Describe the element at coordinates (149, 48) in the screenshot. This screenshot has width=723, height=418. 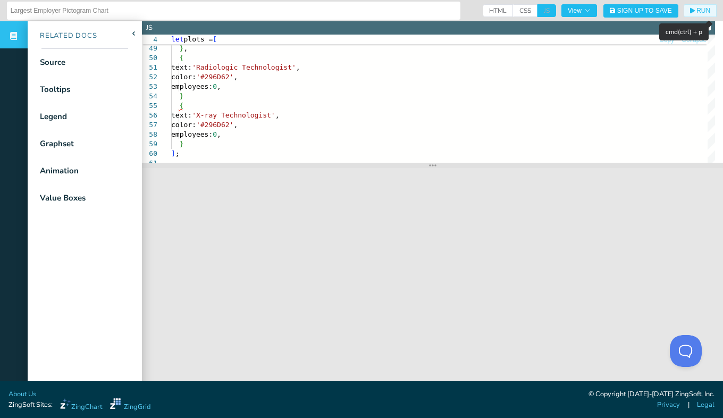
I see `div: 49` at that location.